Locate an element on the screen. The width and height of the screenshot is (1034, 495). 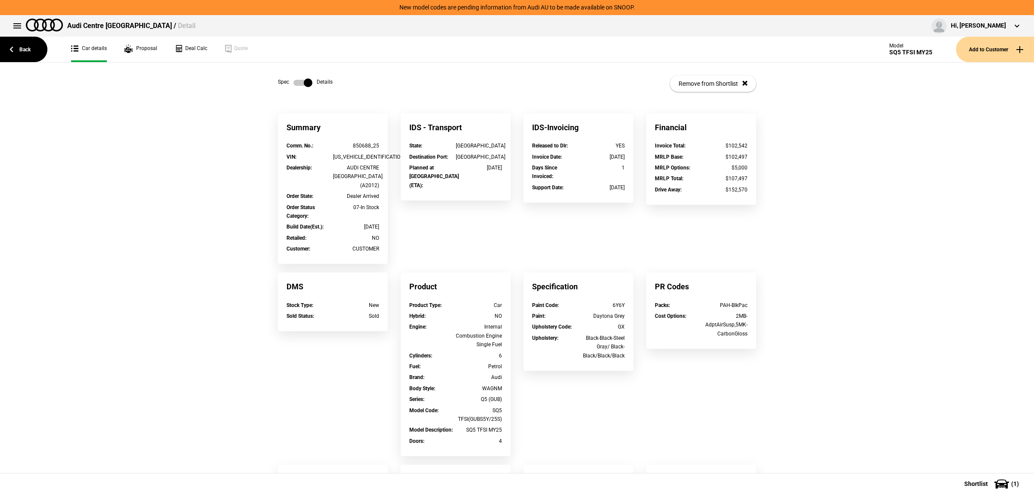
div: Option Codes is located at coordinates (333, 478).